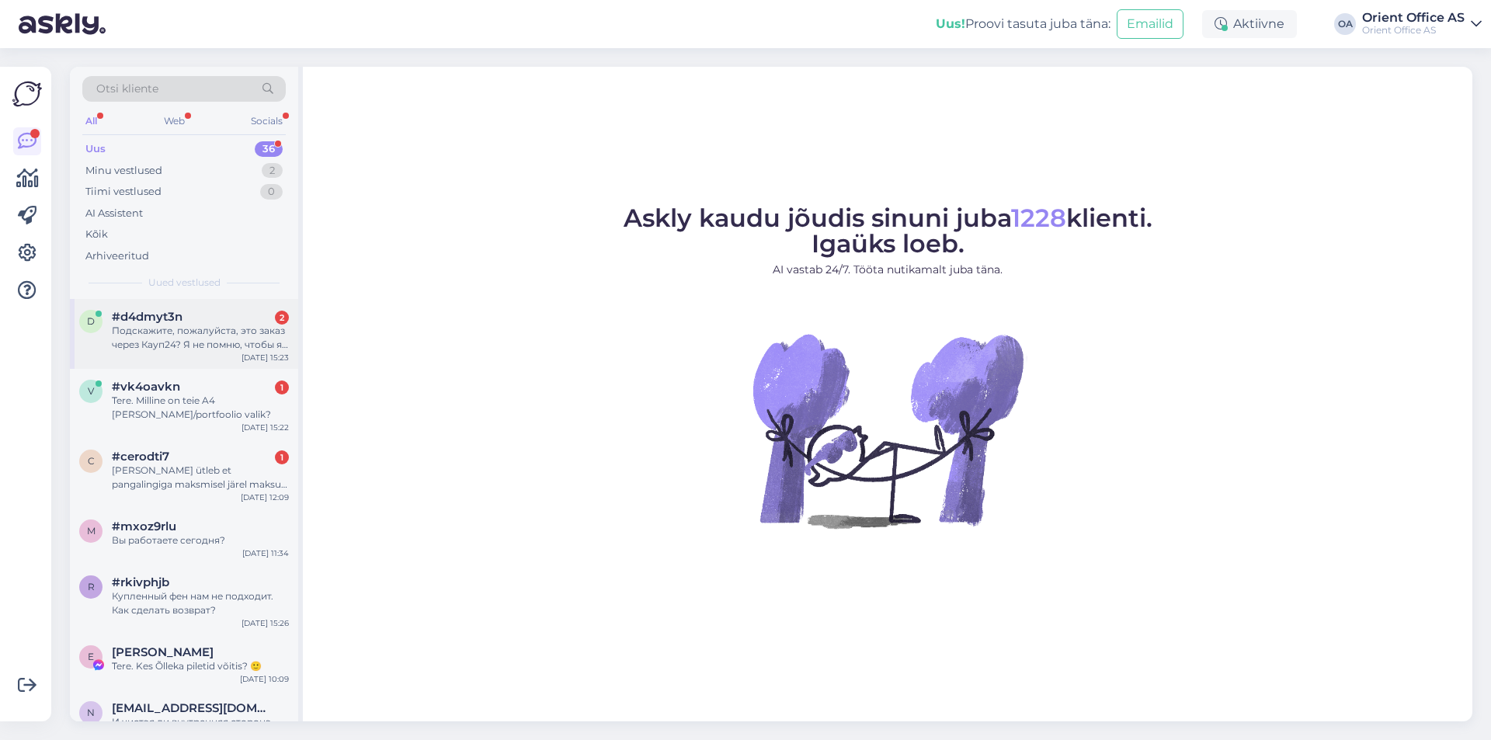  I want to click on div: OA, so click(1345, 24).